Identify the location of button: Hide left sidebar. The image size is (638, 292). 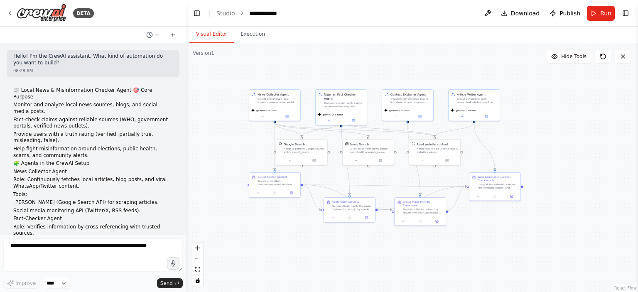
(197, 13).